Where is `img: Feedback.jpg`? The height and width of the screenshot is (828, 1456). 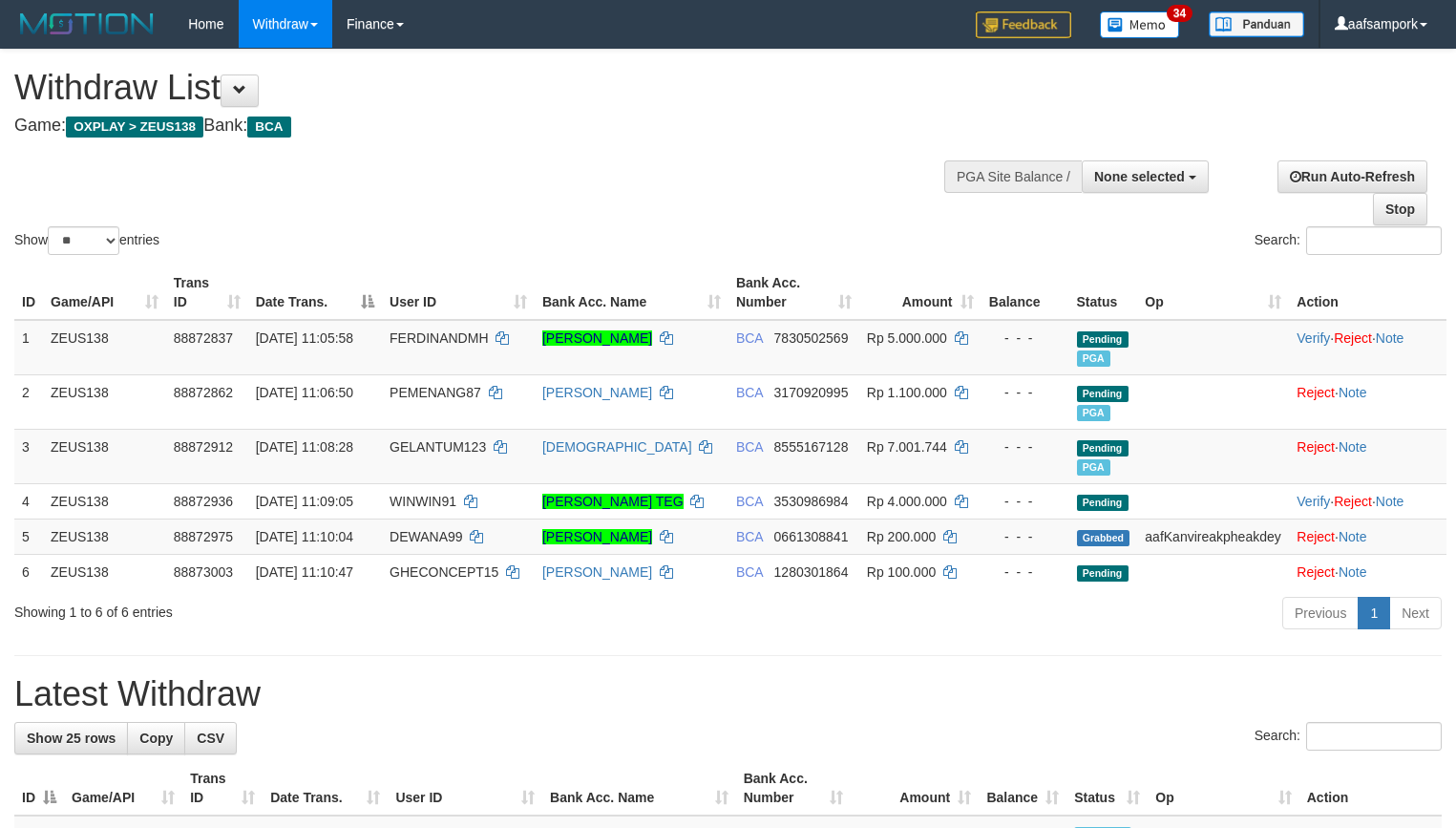
img: Feedback.jpg is located at coordinates (1023, 25).